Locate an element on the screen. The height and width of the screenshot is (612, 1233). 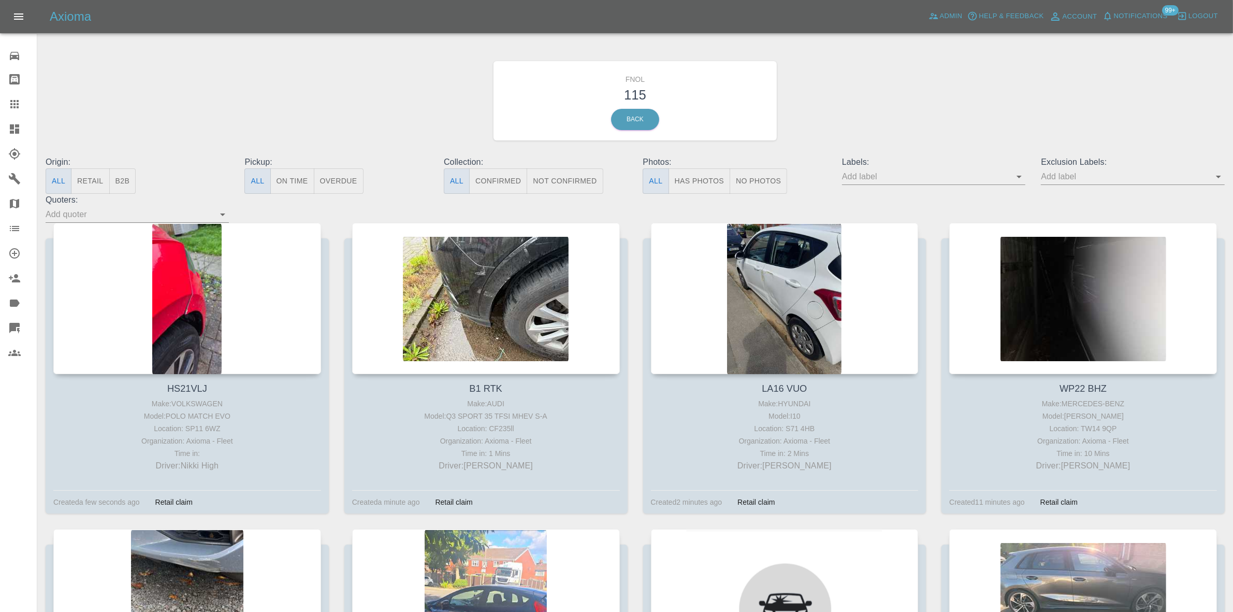
div: Make: MERCEDES-BENZ is located at coordinates (1083, 403).